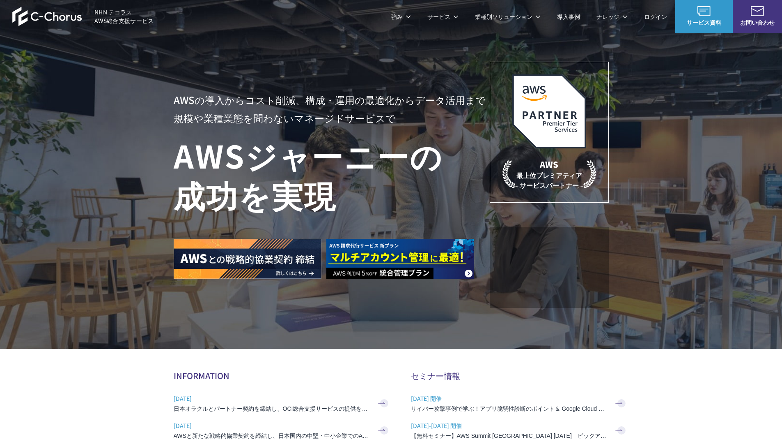  Describe the element at coordinates (510, 408) in the screenshot. I see `h3: サイバー攻撃事例で学ぶ！アプリ脆弱性診断のポイント＆ Google Cloud セキュリティ対策` at that location.